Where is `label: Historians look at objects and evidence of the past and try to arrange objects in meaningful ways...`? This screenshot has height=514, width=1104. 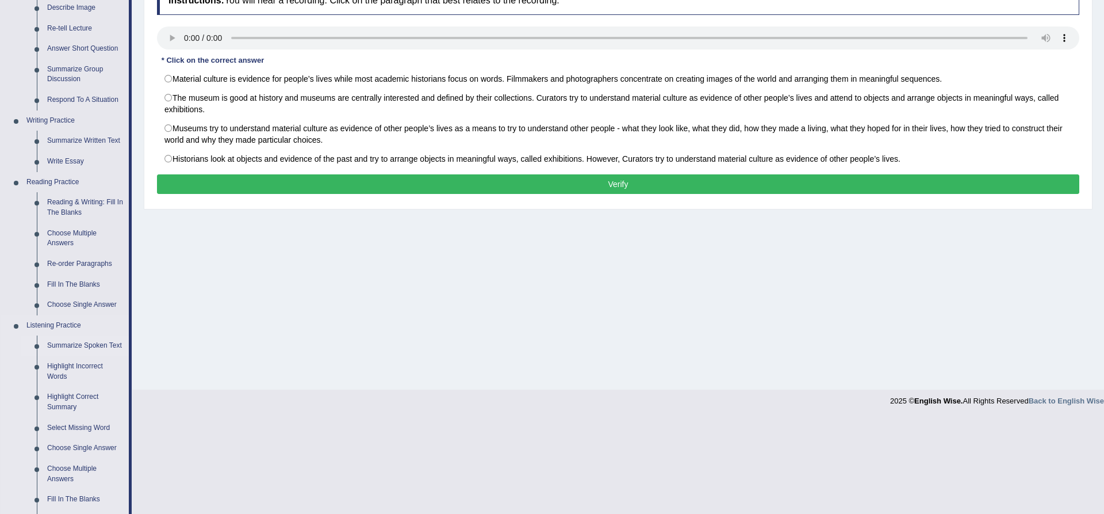 label: Historians look at objects and evidence of the past and try to arrange objects in meaningful ways... is located at coordinates (618, 159).